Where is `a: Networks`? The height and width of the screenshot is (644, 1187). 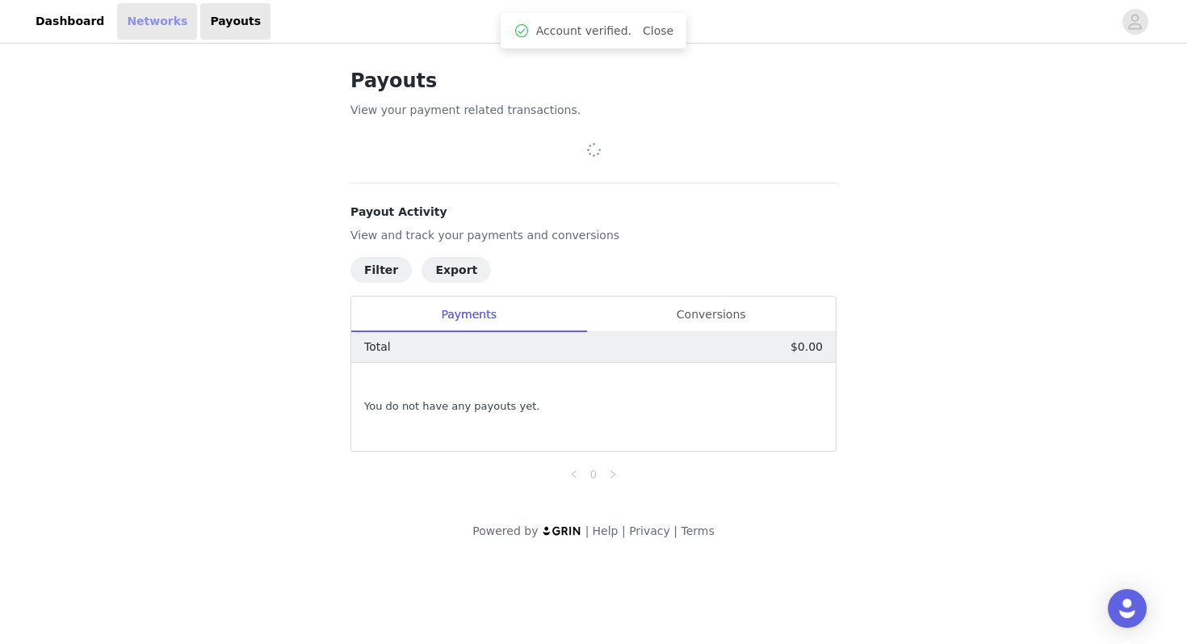 a: Networks is located at coordinates (157, 21).